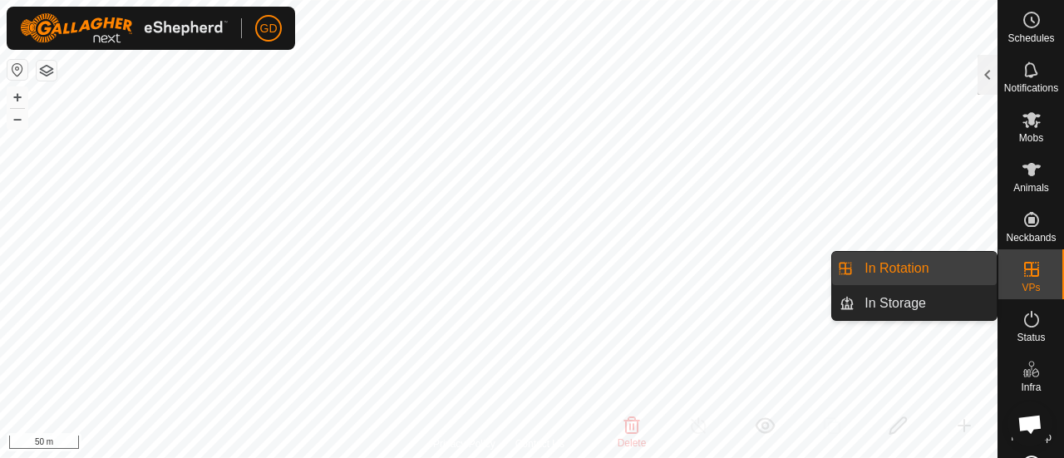  I want to click on a: Contact Us, so click(539, 444).